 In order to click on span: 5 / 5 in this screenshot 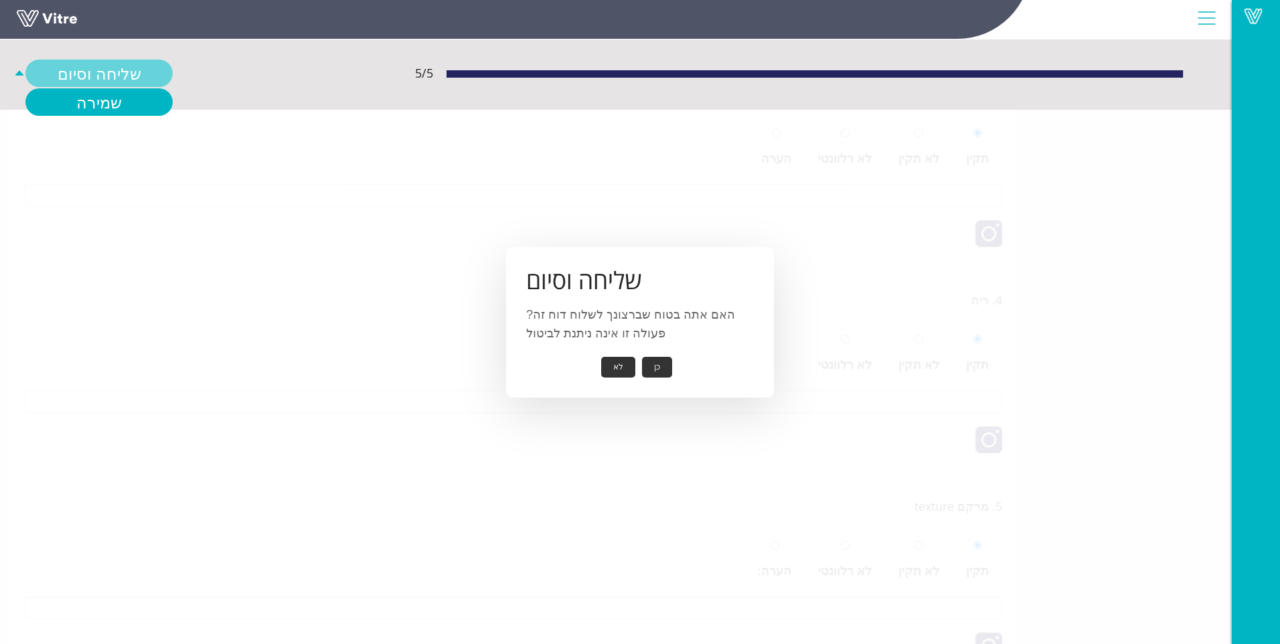, I will do `click(424, 73)`.